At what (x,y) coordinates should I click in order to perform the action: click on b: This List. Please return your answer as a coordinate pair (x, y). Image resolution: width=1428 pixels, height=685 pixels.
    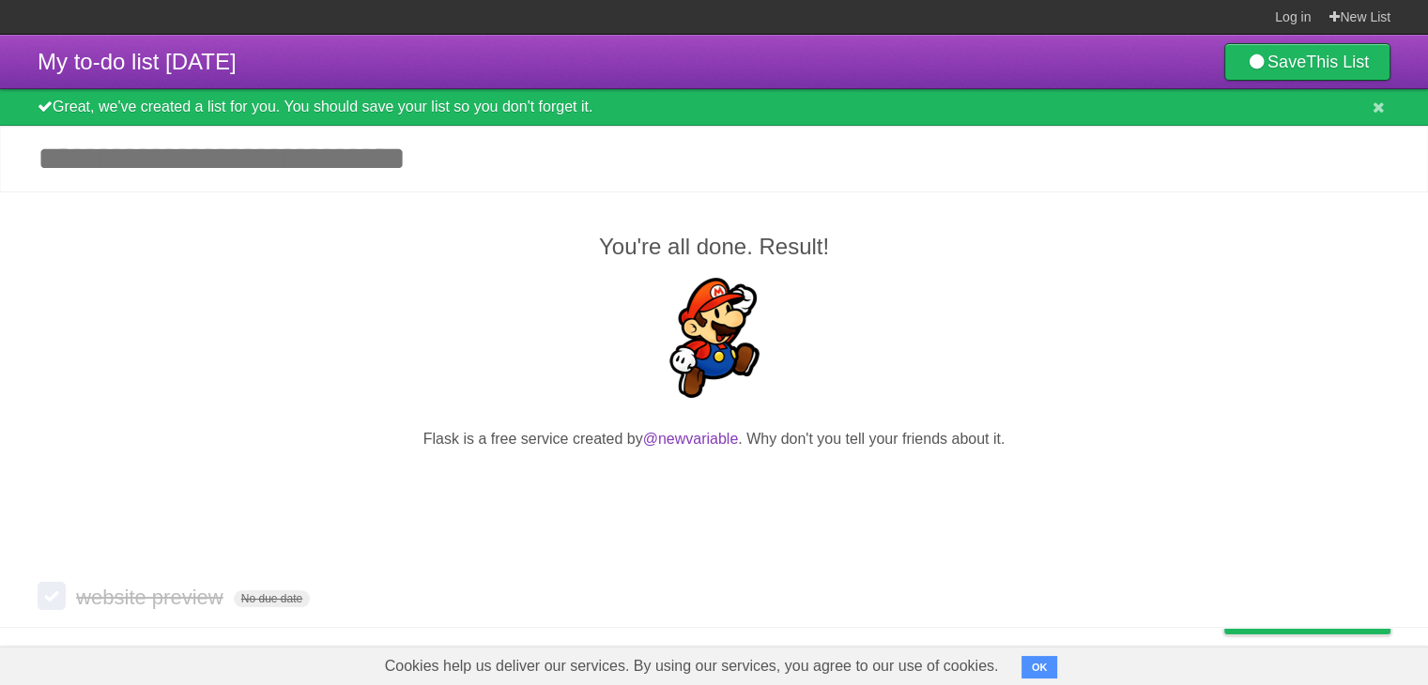
    Looking at the image, I should click on (1337, 62).